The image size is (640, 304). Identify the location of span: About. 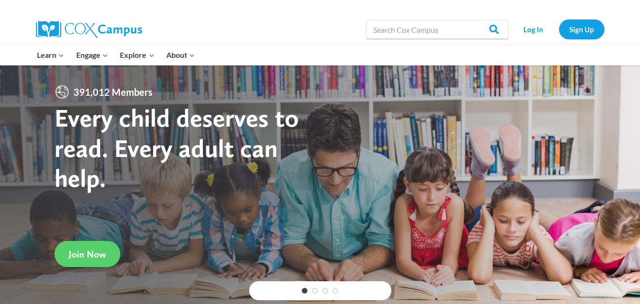
(181, 55).